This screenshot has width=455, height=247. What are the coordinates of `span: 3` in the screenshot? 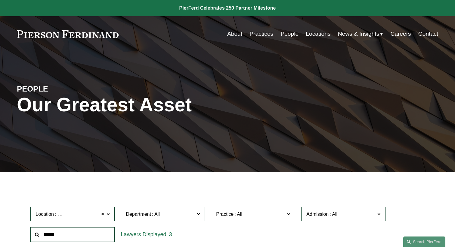 It's located at (170, 235).